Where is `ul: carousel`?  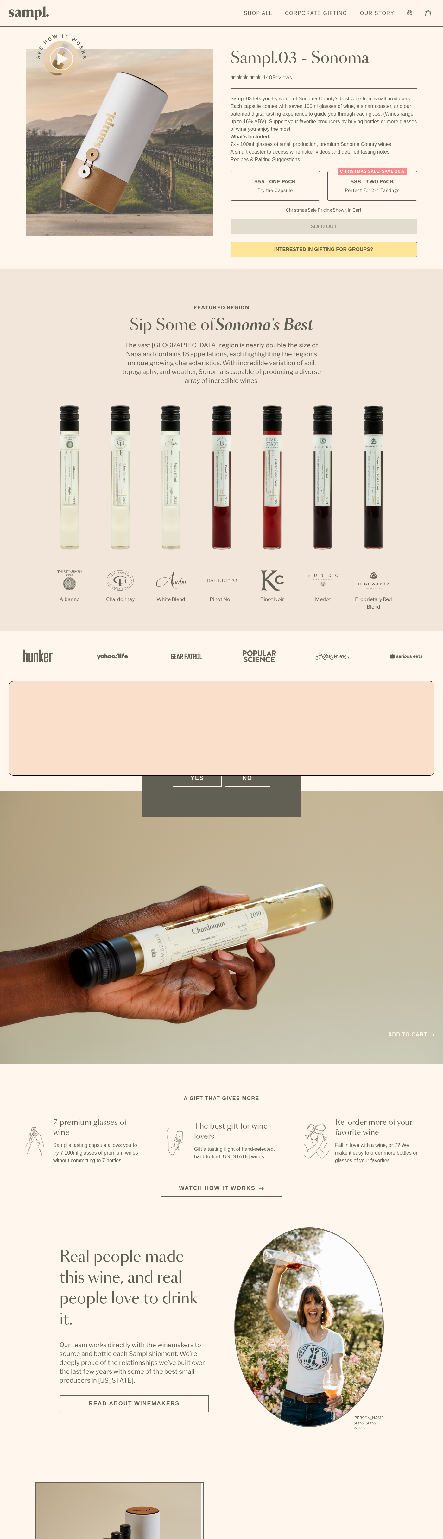
ul: carousel is located at coordinates (309, 1330).